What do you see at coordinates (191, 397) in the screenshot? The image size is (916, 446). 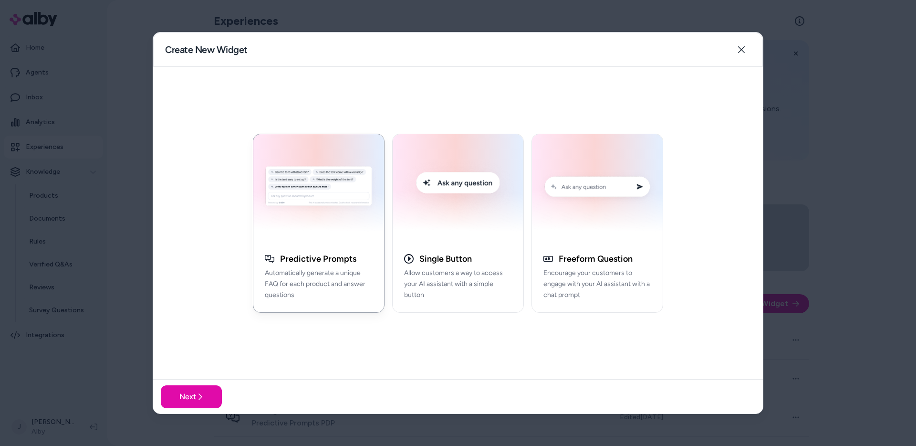 I see `button: Next` at bounding box center [191, 397].